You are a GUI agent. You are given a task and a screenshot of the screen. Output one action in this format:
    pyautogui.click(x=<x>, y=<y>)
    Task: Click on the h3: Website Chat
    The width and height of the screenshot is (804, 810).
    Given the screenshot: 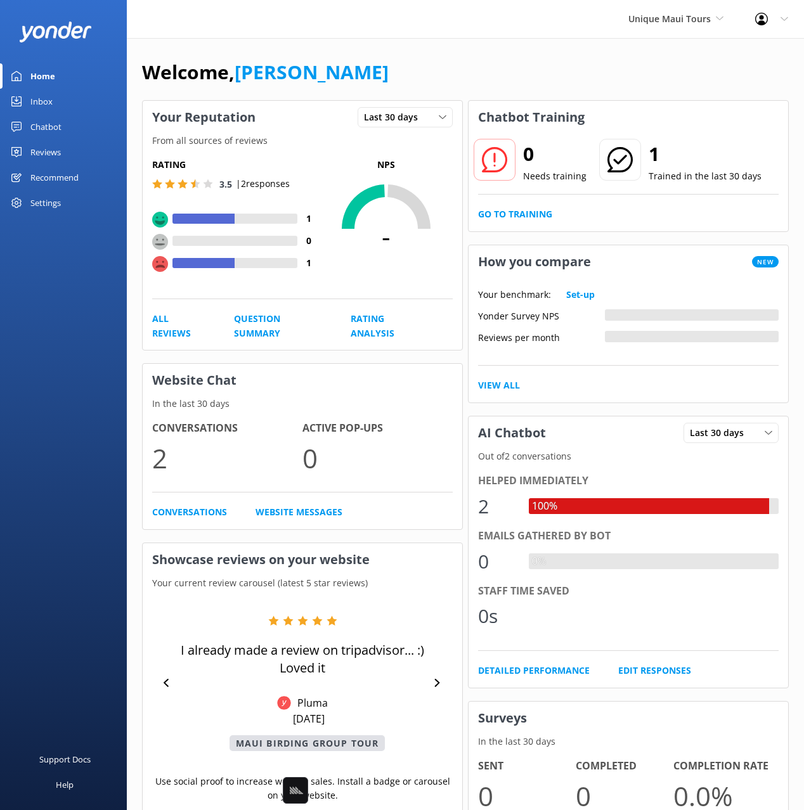 What is the action you would take?
    pyautogui.click(x=302, y=380)
    